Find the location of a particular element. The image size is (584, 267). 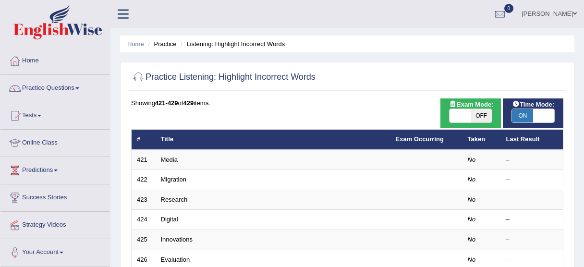

td: 422 is located at coordinates (144, 180).